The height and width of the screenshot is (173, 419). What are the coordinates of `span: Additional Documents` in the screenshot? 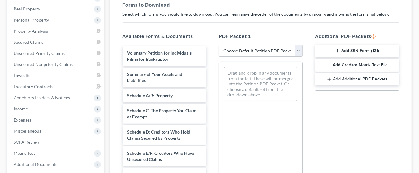 It's located at (35, 165).